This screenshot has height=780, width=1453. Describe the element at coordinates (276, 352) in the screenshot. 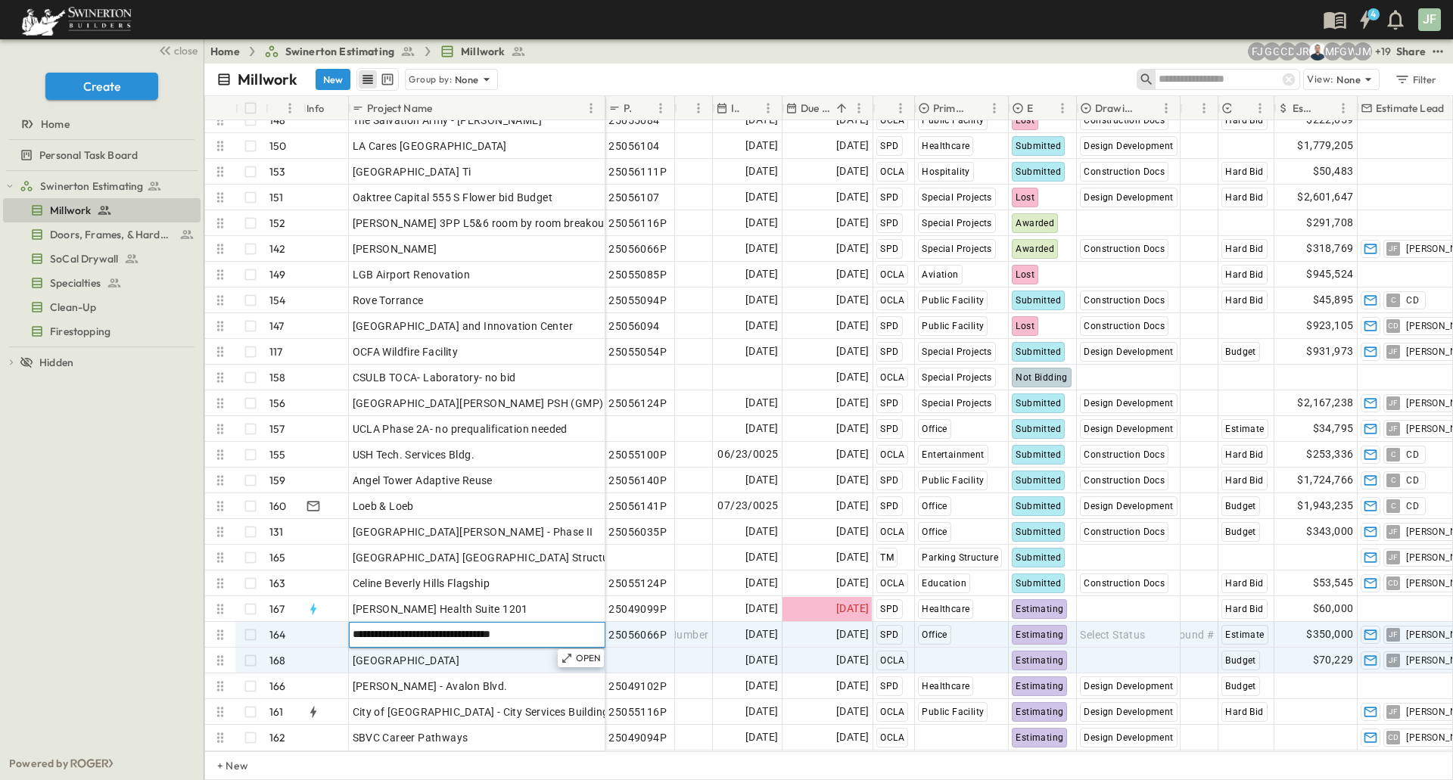

I see `p: 117` at that location.